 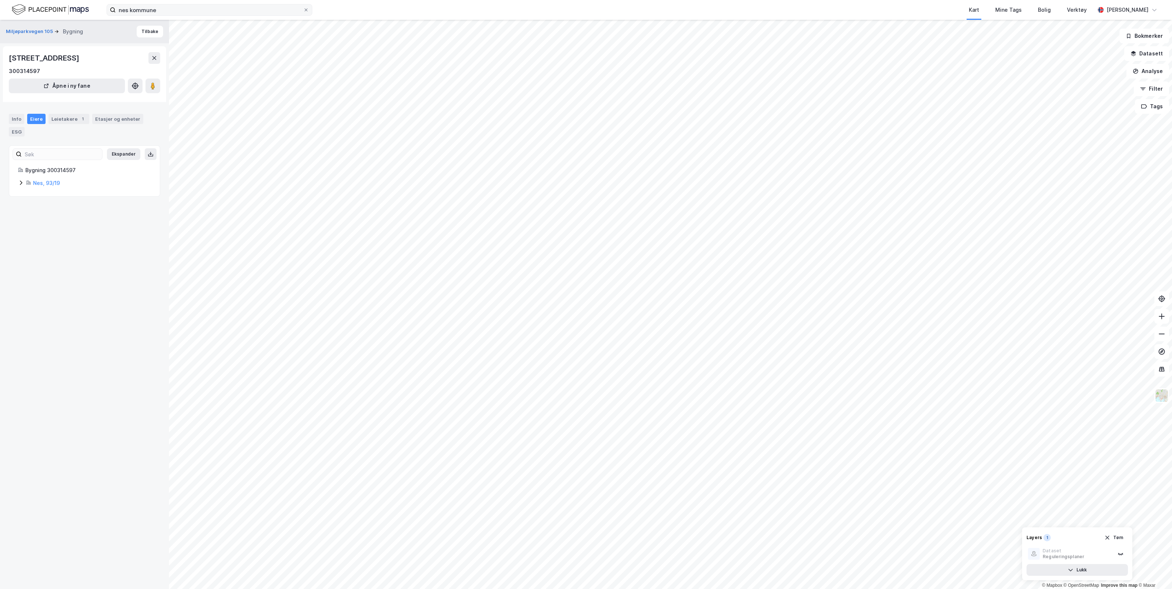 I want to click on button: Tøm, so click(x=1113, y=538).